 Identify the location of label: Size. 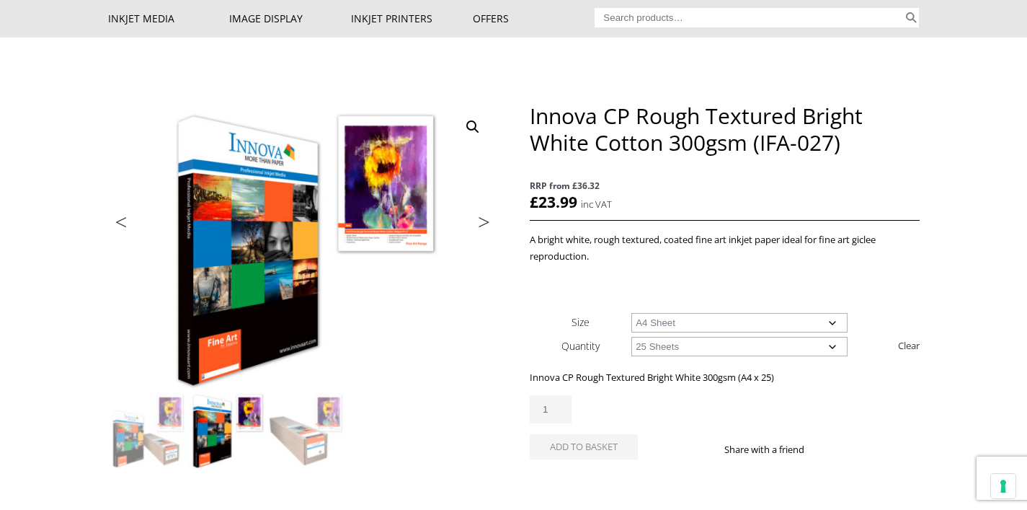
(580, 321).